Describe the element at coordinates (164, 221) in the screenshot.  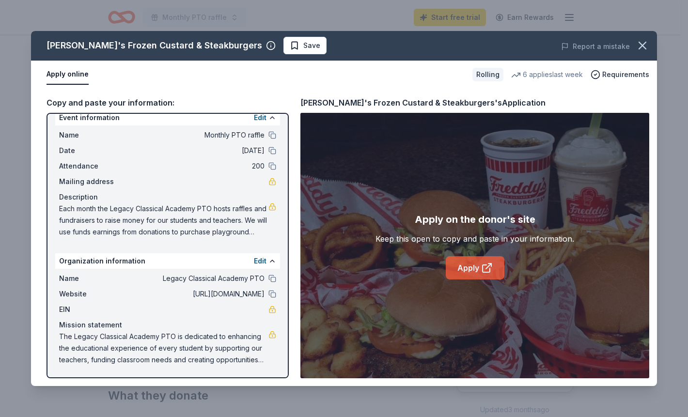
I see `span: Each month the Legacy Classical Academy PTO hosts raffles and fundraisers to raise money for our ...` at that location.